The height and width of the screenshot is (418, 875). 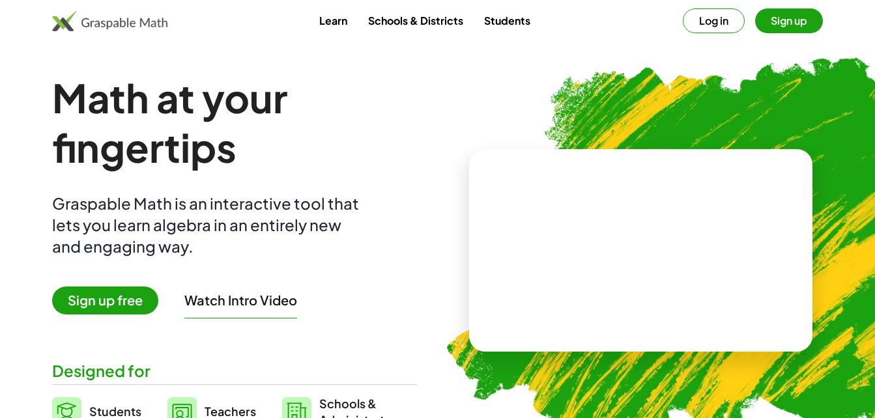 What do you see at coordinates (235, 122) in the screenshot?
I see `h1: Math at your fingertips` at bounding box center [235, 122].